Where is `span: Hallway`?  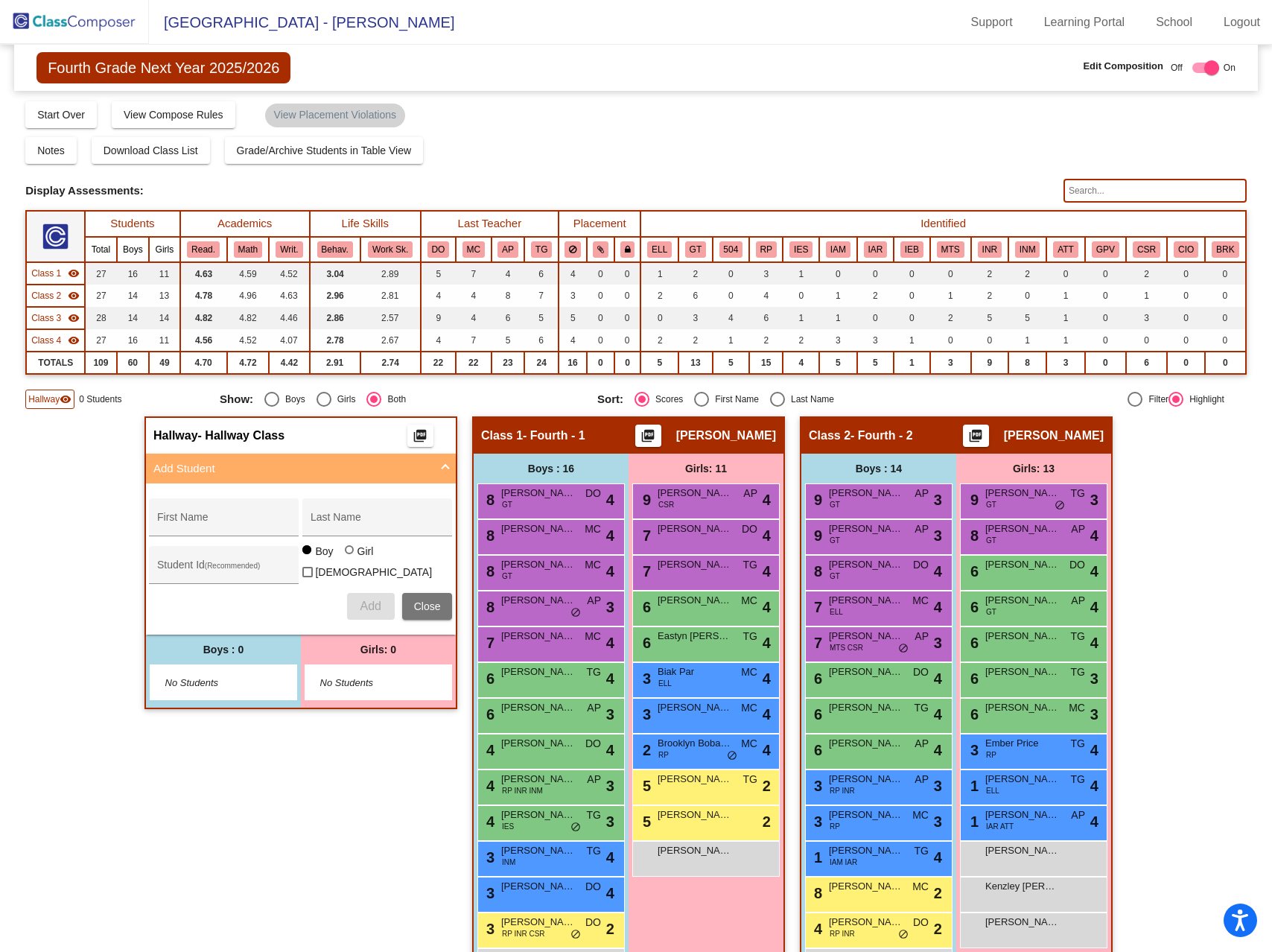
span: Hallway is located at coordinates (176, 435).